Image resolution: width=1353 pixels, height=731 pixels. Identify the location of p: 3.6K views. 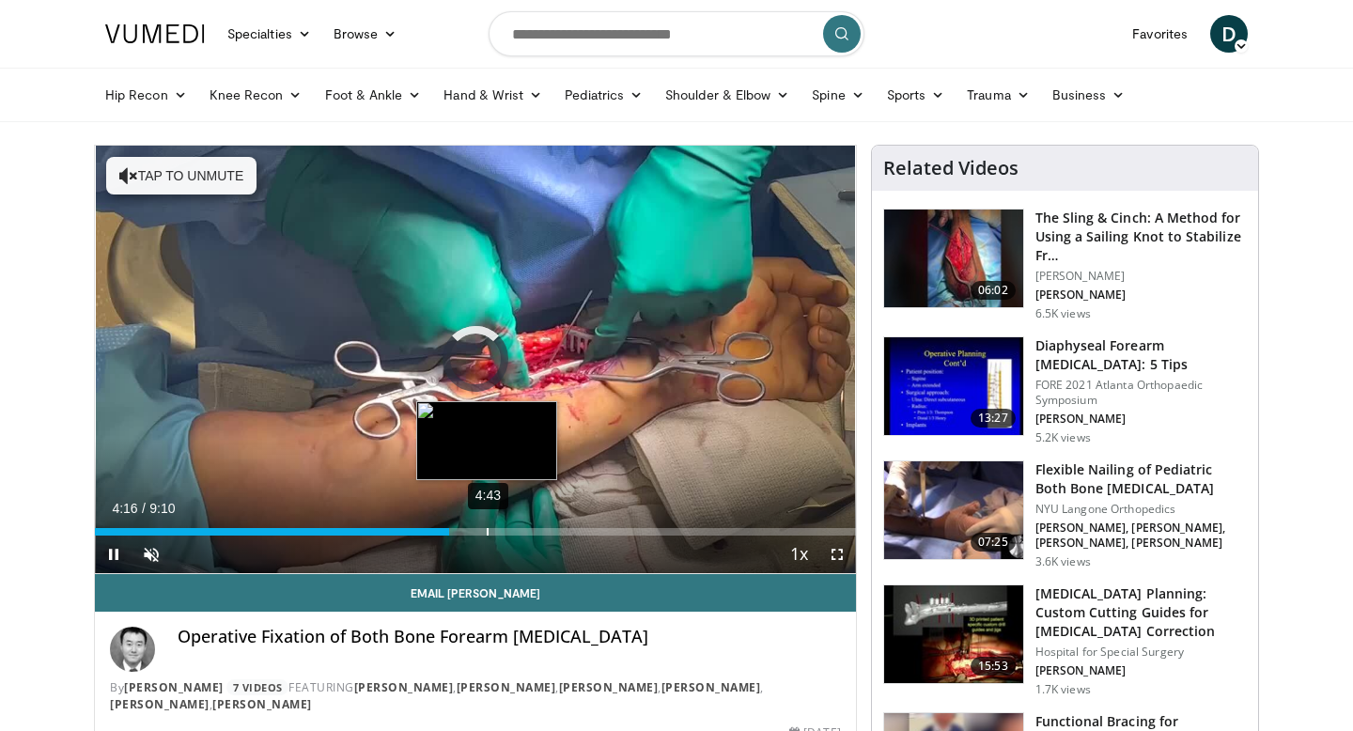
(1063, 562).